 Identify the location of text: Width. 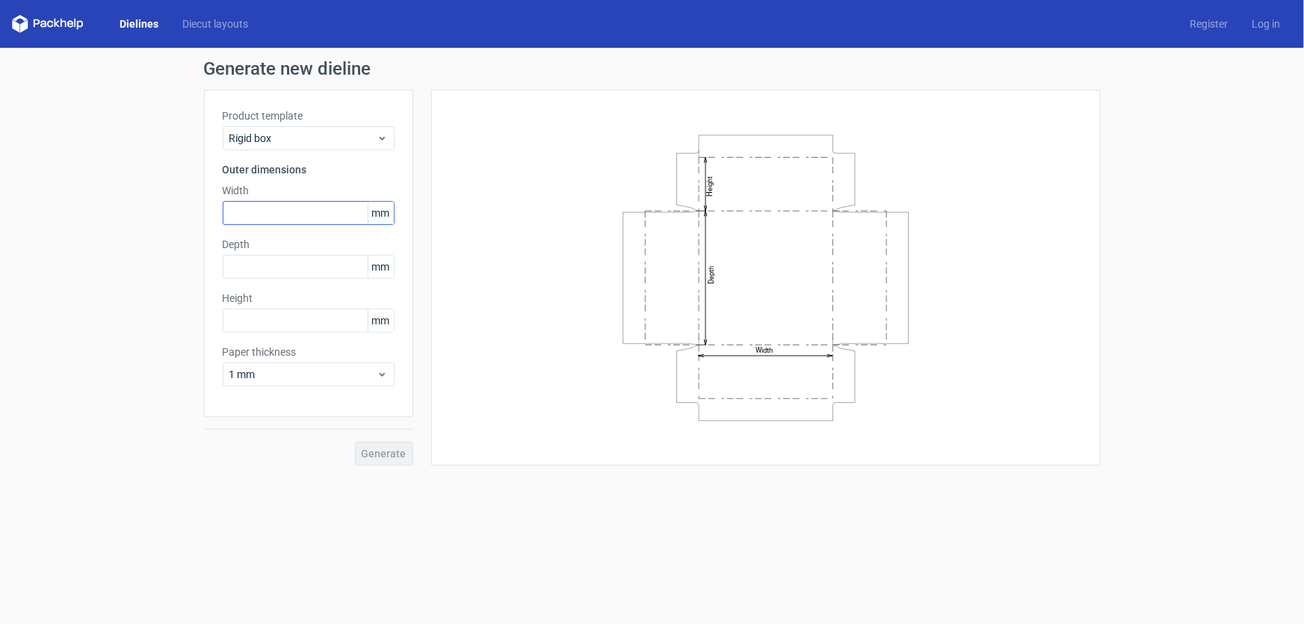
(763, 350).